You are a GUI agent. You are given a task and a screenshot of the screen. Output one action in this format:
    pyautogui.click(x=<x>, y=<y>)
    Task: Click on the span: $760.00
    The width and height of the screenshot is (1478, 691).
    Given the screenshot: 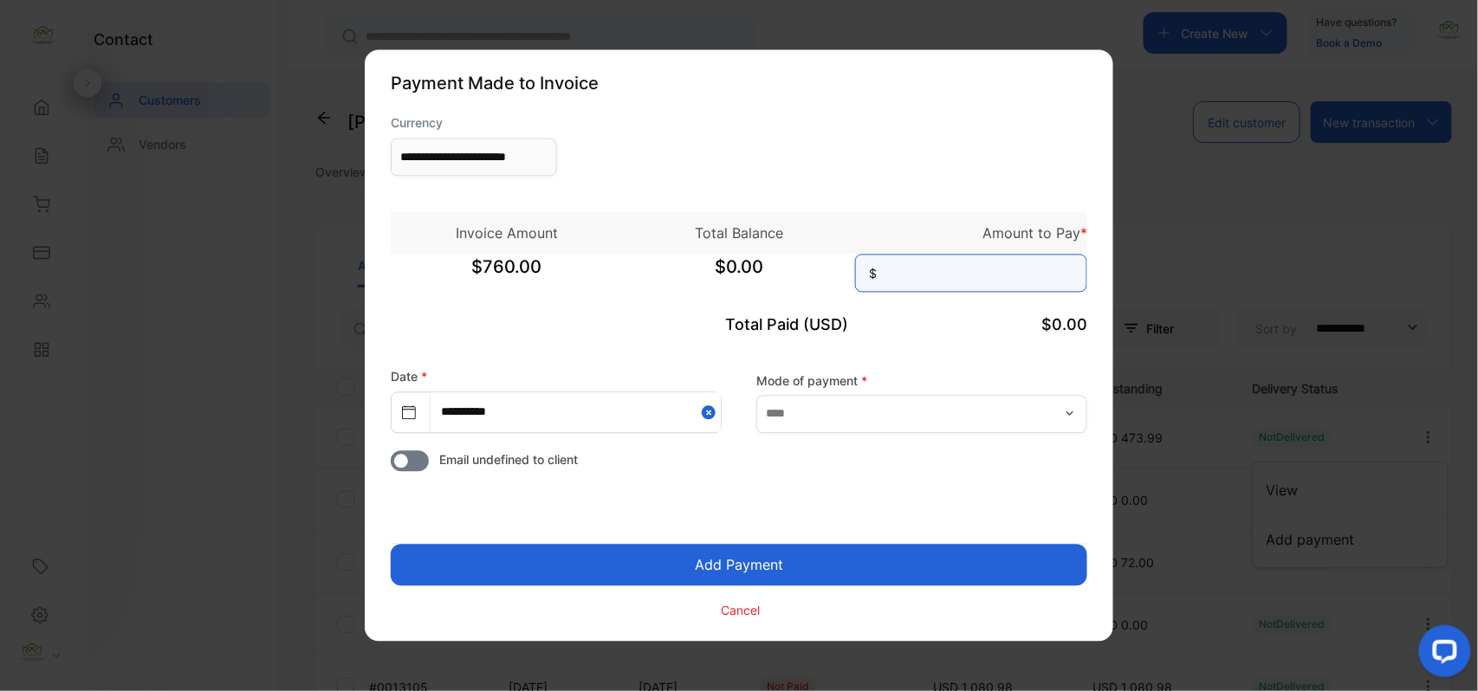 What is the action you would take?
    pyautogui.click(x=507, y=276)
    